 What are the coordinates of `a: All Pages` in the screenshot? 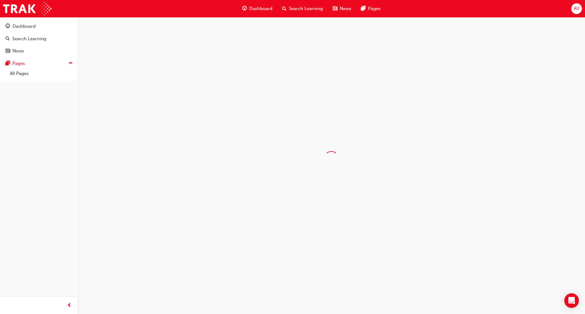 It's located at (41, 73).